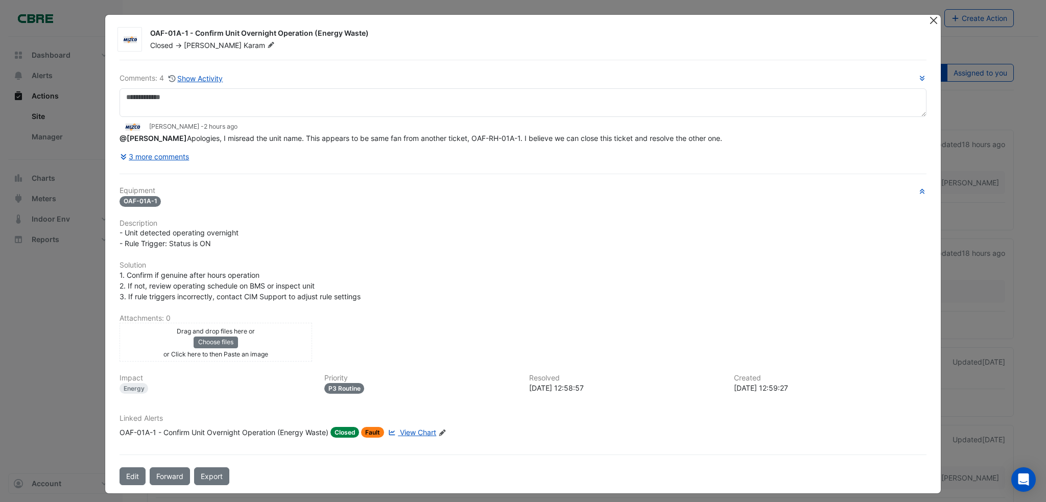 The width and height of the screenshot is (1046, 502). Describe the element at coordinates (155, 156) in the screenshot. I see `button: 3 more comments` at that location.